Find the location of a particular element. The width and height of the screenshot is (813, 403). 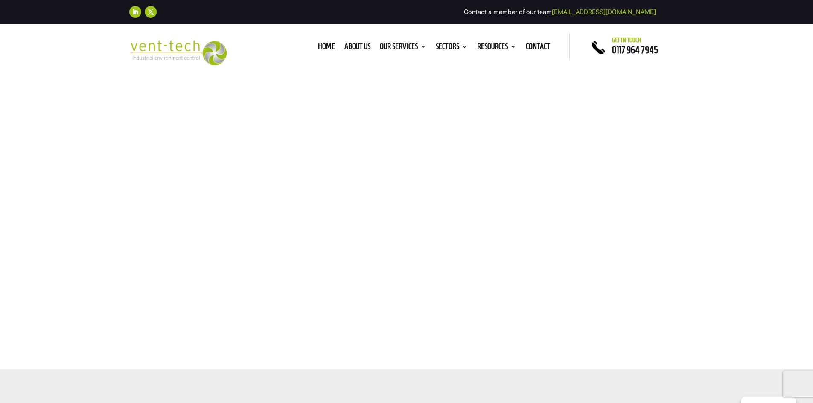

a: Follow on LinkedIn is located at coordinates (135, 12).